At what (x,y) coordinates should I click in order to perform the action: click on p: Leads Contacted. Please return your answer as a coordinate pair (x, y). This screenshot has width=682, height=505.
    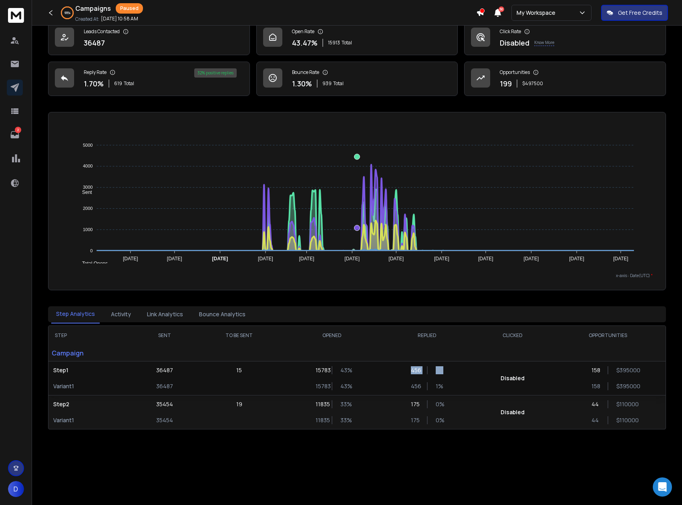
    Looking at the image, I should click on (102, 32).